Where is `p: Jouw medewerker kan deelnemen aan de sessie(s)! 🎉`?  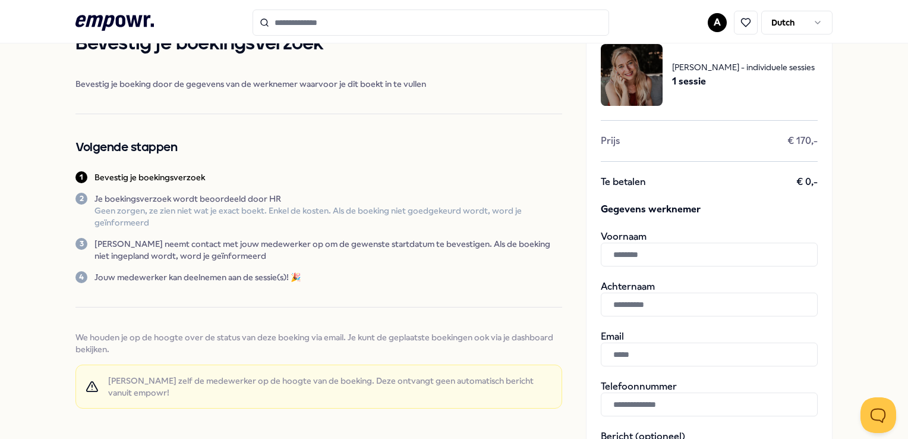 p: Jouw medewerker kan deelnemen aan de sessie(s)! 🎉 is located at coordinates (197, 277).